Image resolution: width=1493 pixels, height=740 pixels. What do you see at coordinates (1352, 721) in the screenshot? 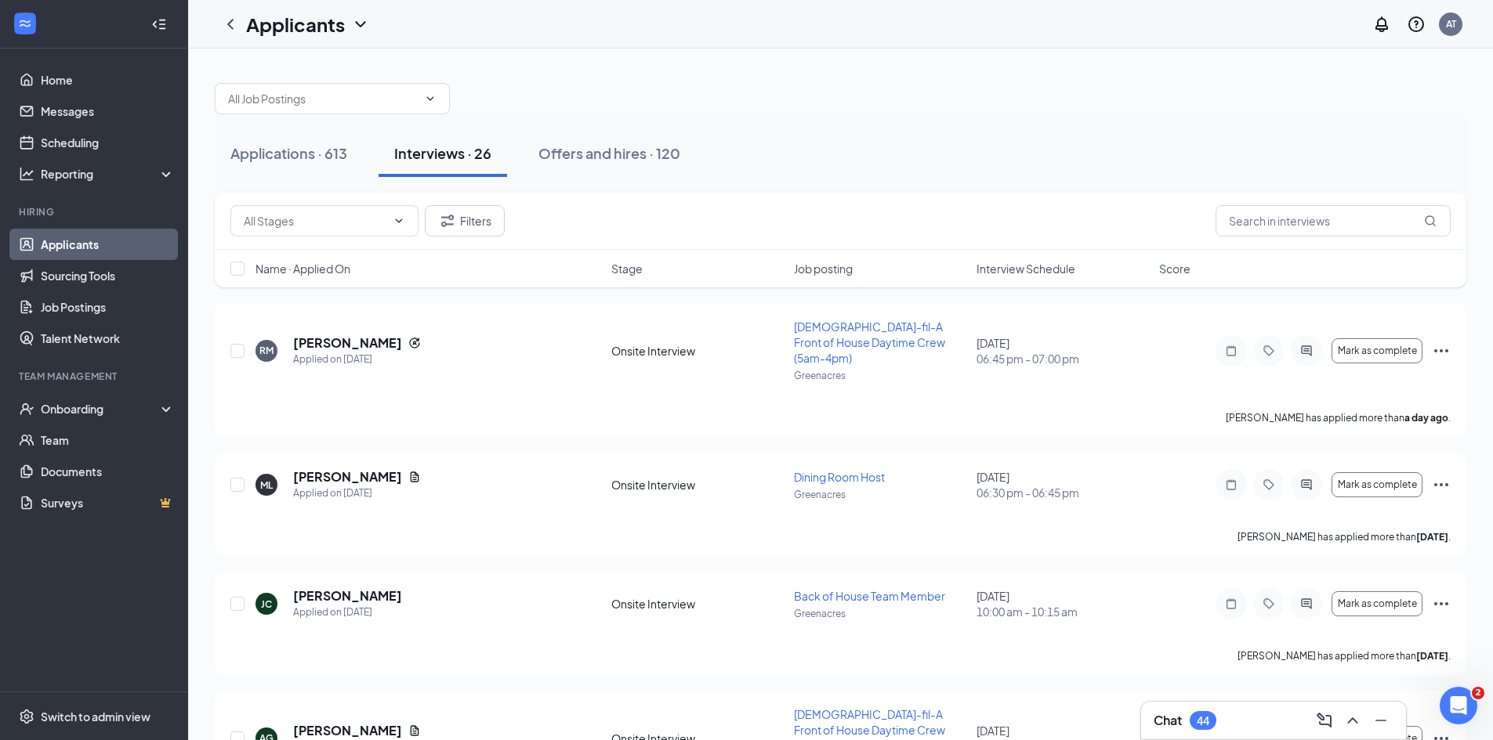
I see `button: ChevronUp` at bounding box center [1352, 721].